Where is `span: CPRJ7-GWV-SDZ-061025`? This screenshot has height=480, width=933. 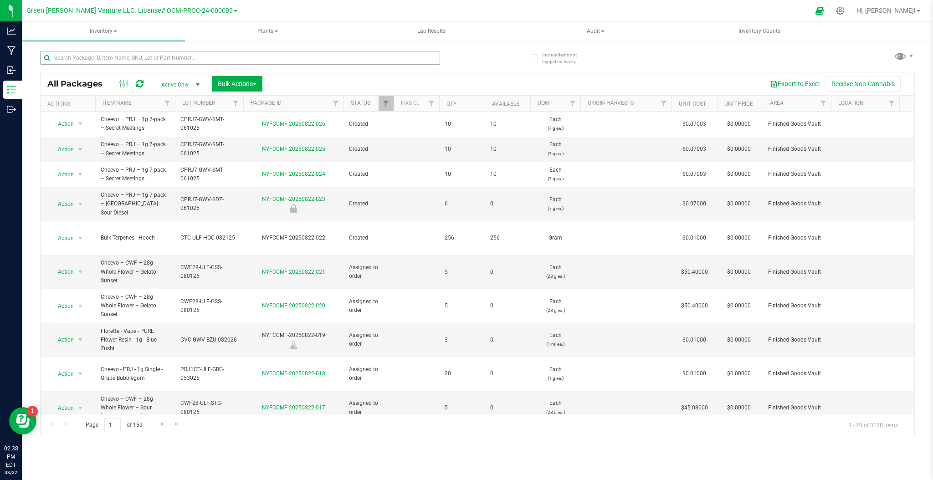 span: CPRJ7-GWV-SDZ-061025 is located at coordinates (209, 204).